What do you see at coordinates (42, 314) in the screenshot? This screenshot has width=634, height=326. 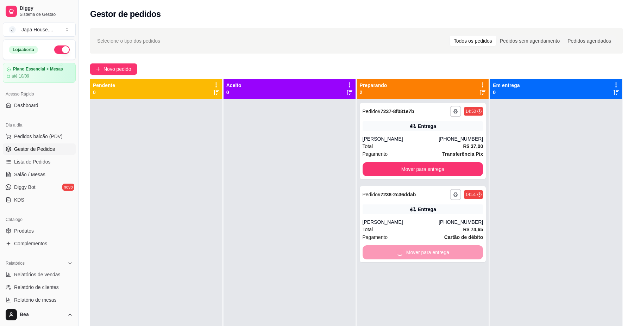 I see `span: Bea` at bounding box center [42, 314].